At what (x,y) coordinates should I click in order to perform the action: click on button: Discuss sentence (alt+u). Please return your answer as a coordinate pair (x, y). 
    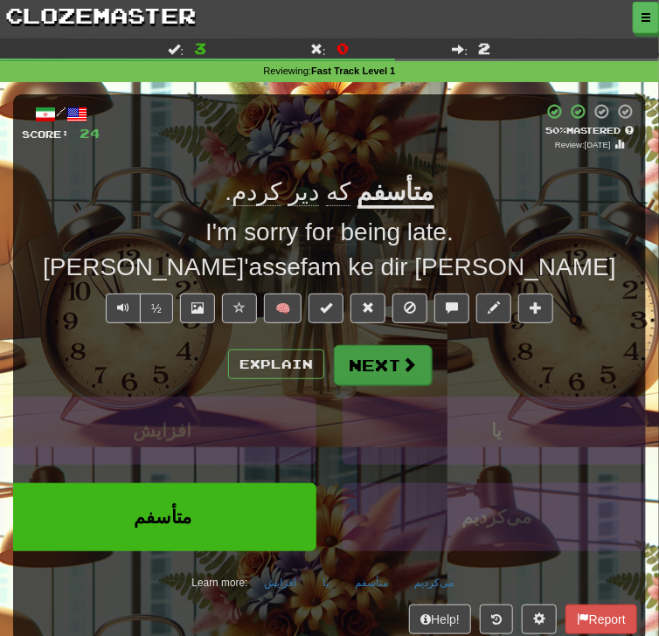
    Looking at the image, I should click on (452, 308).